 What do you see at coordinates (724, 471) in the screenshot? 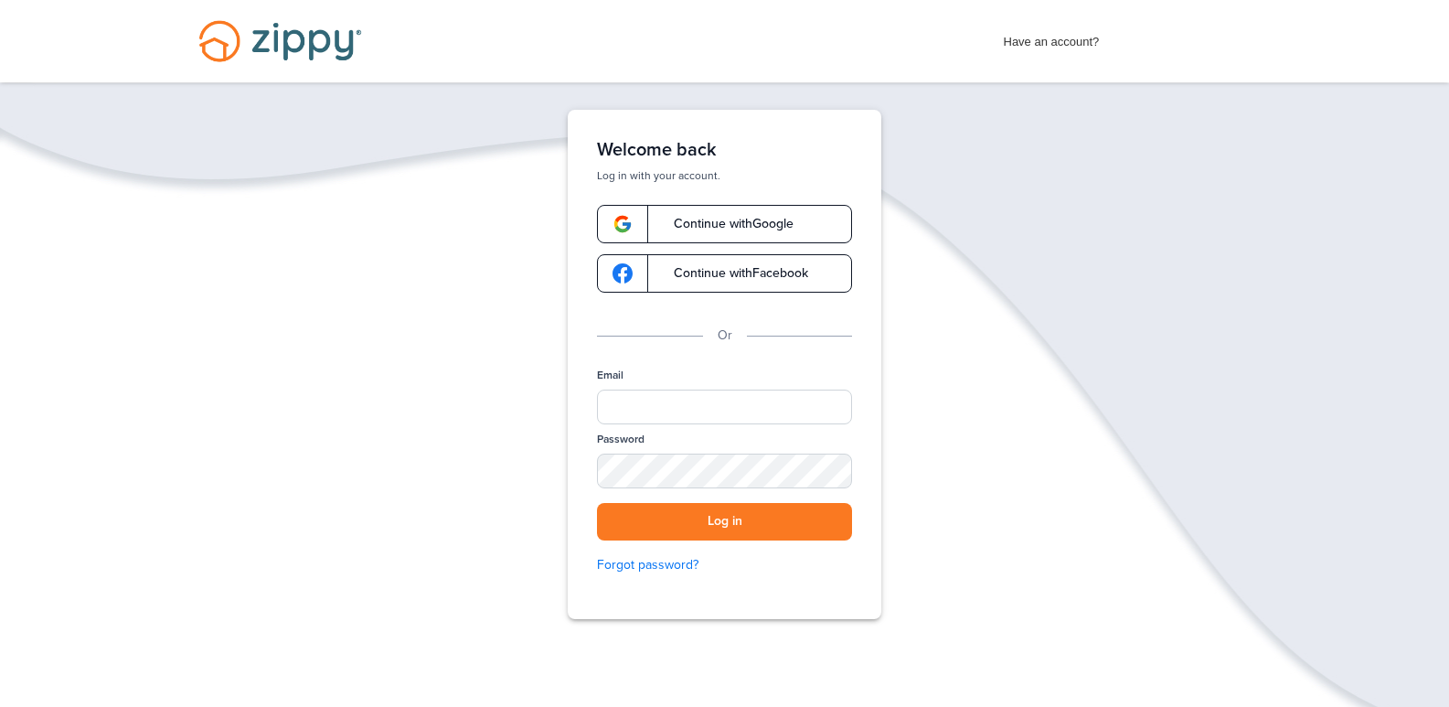
I see `input: Password` at bounding box center [724, 471].